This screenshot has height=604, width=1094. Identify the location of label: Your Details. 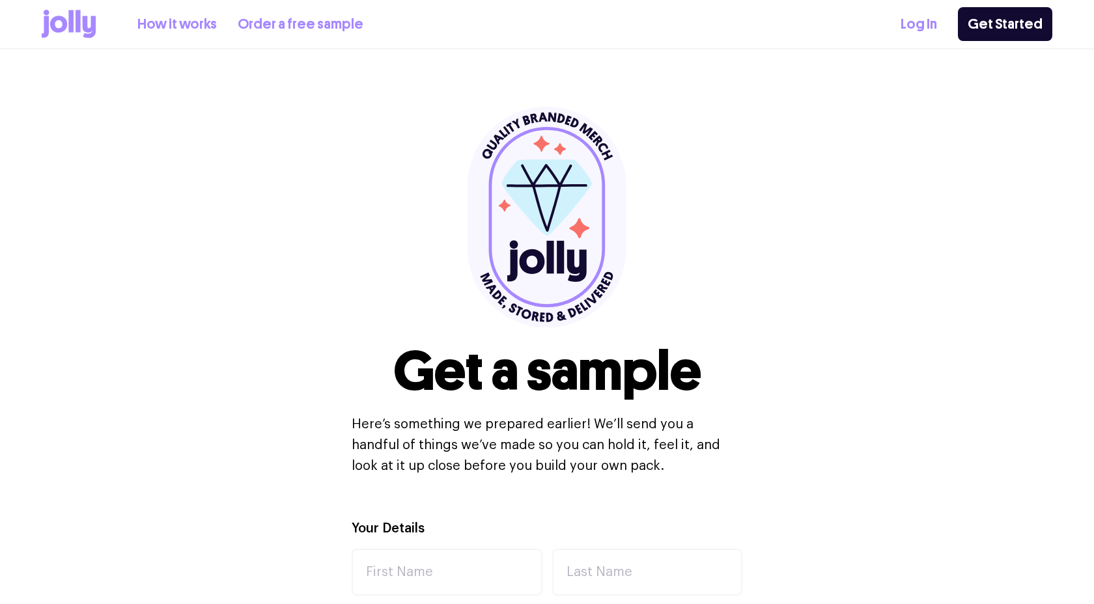
(388, 529).